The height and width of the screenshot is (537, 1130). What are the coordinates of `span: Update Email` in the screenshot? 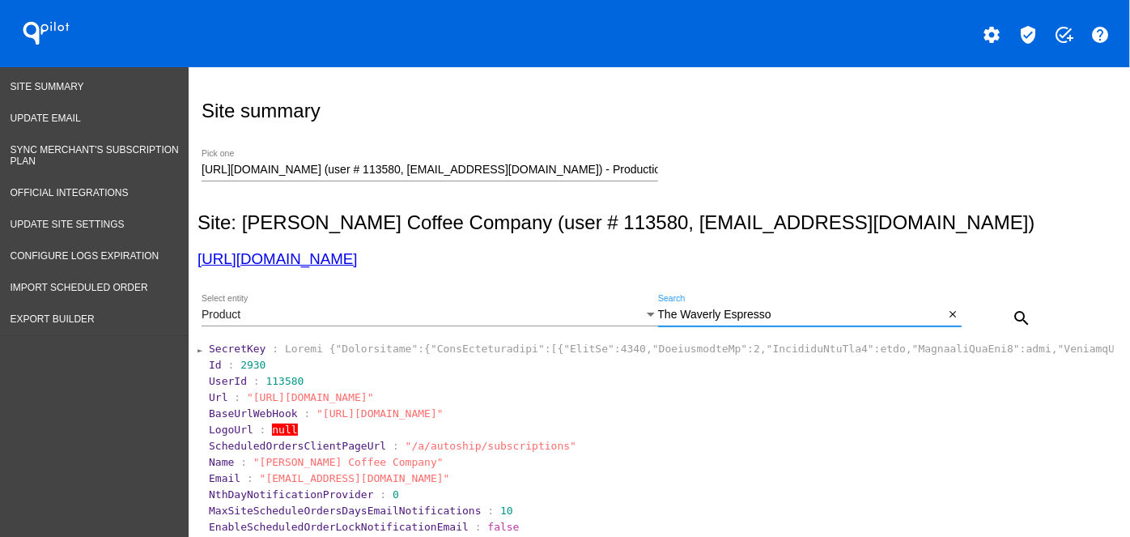 It's located at (45, 118).